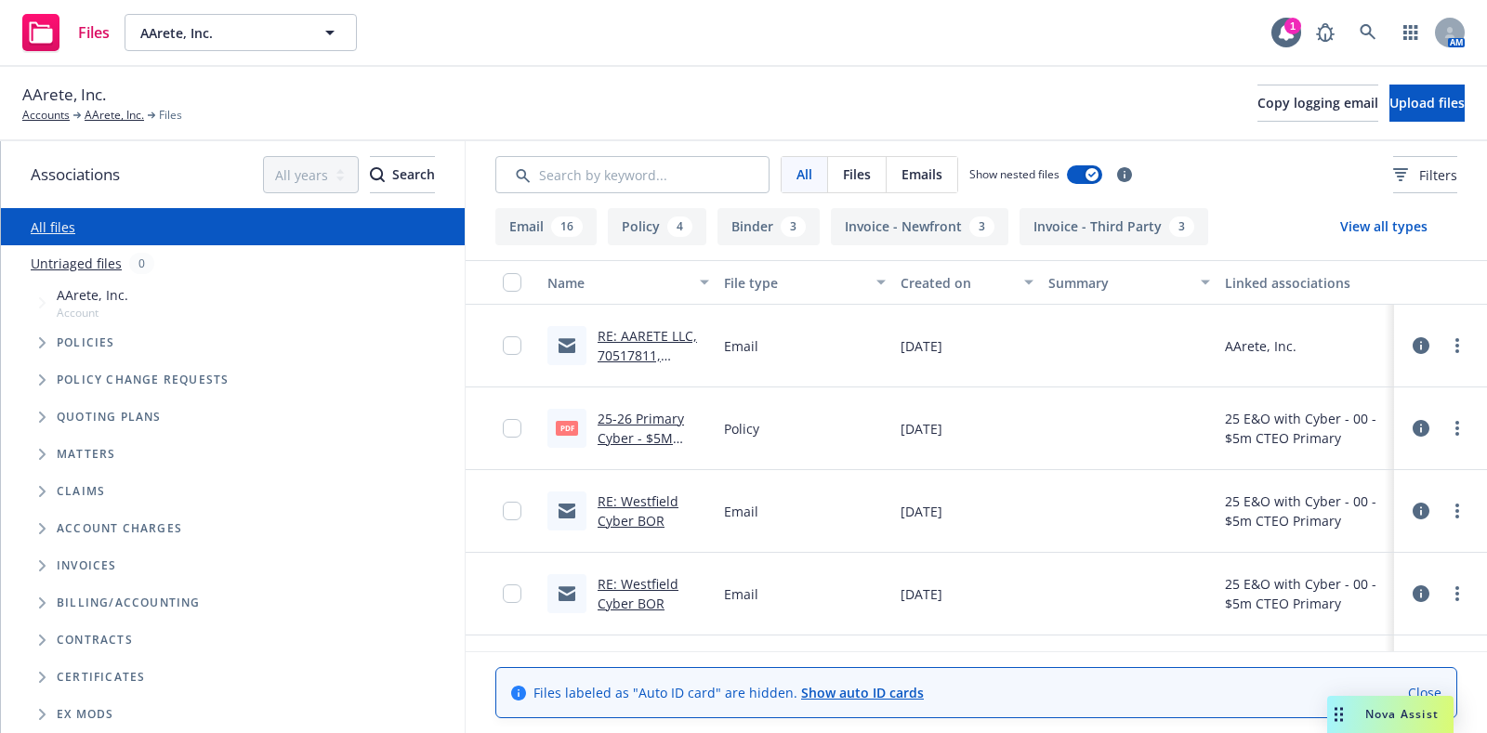  I want to click on a: Switch app, so click(1411, 33).